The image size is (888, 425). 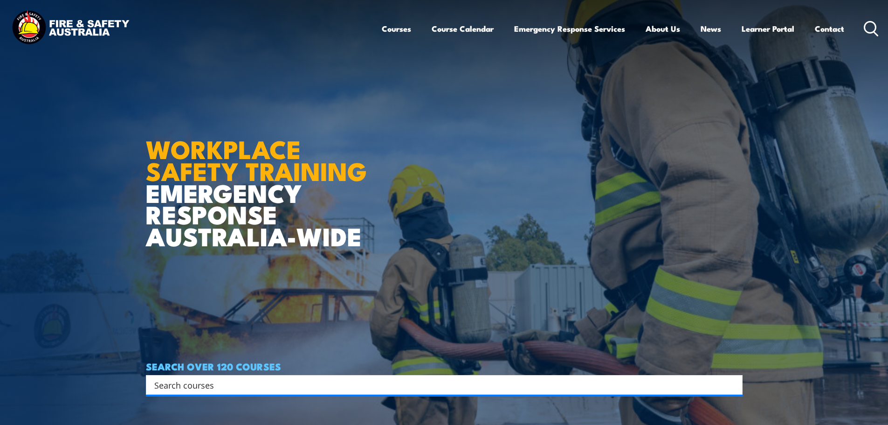 I want to click on strong: WORKPLACE SAFETY TRAINING, so click(x=256, y=159).